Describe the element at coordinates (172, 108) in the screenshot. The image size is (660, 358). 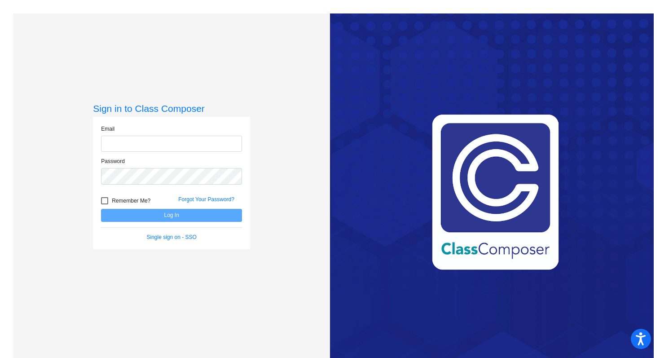
I see `h3: Sign in to Class Composer` at that location.